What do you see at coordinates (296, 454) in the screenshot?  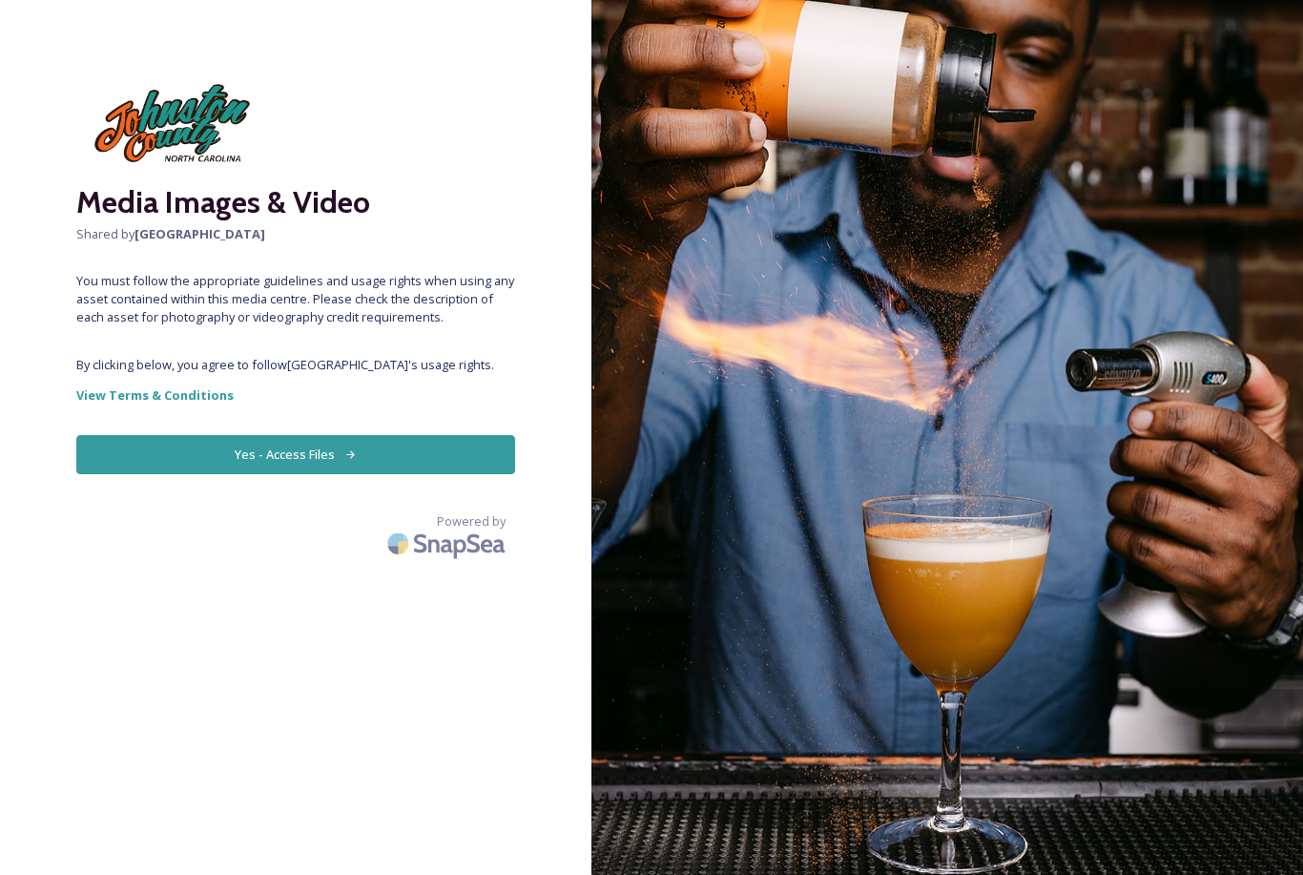 I see `button: Yes - Access Files` at bounding box center [296, 454].